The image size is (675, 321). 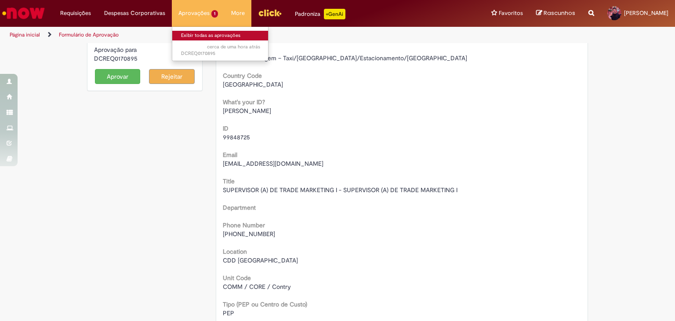 I want to click on a: Rascunhos, so click(x=555, y=13).